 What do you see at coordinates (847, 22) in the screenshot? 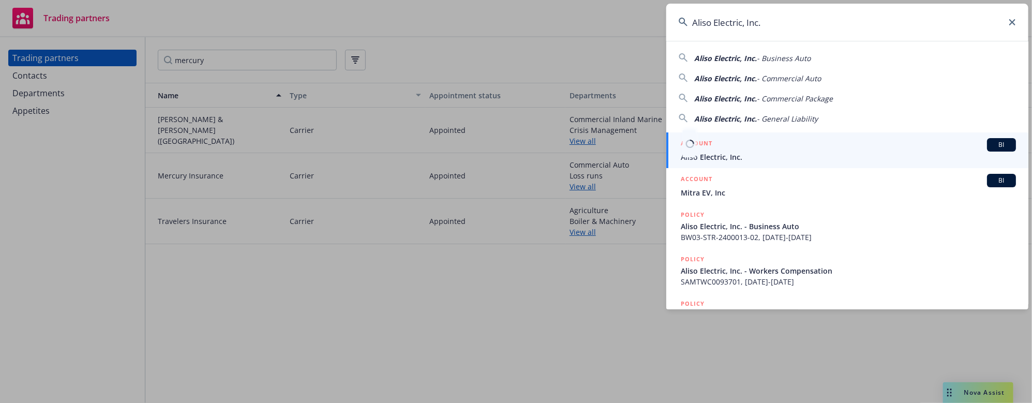
I see `input: Search...` at bounding box center [847, 22].